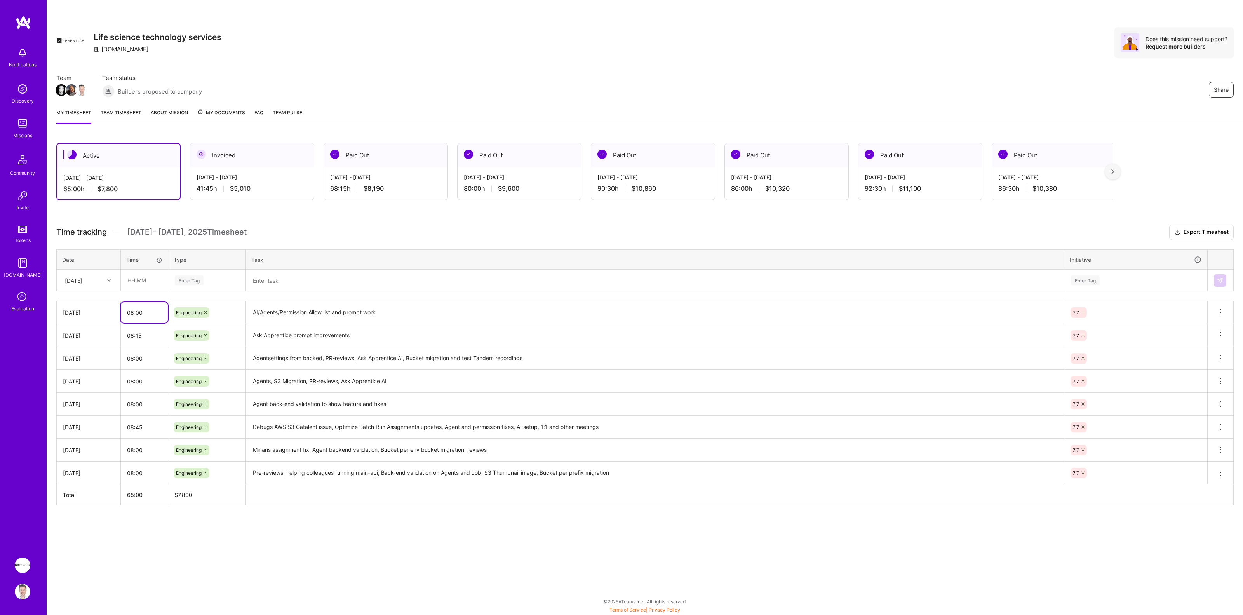  What do you see at coordinates (82, 232) in the screenshot?
I see `span: Time tracking` at bounding box center [82, 232].